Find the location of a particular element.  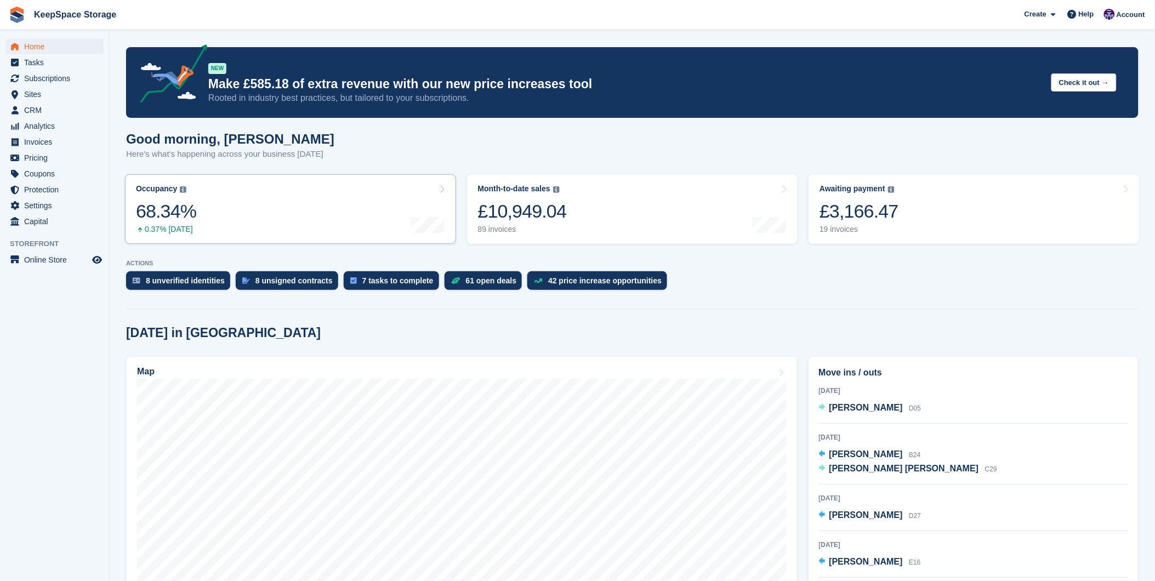

h2: Move ins / outs is located at coordinates (973, 373).